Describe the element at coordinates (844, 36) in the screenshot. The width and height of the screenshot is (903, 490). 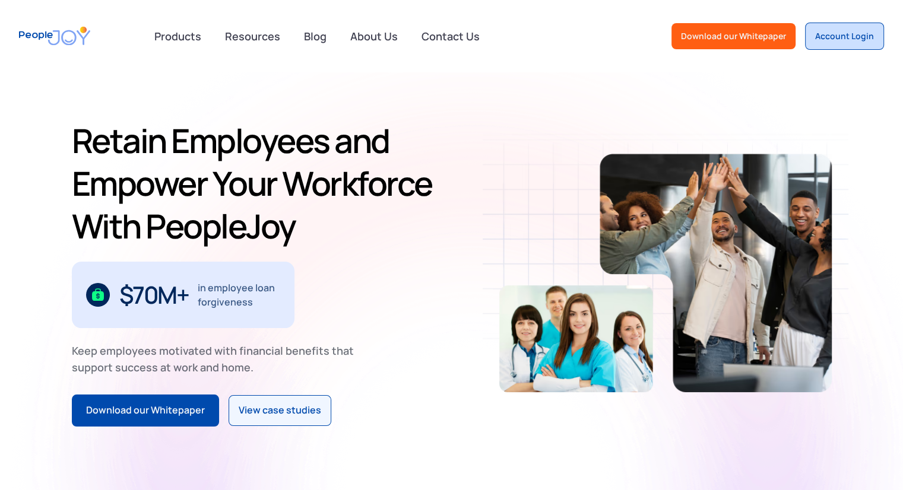
I see `a: Account Login` at that location.